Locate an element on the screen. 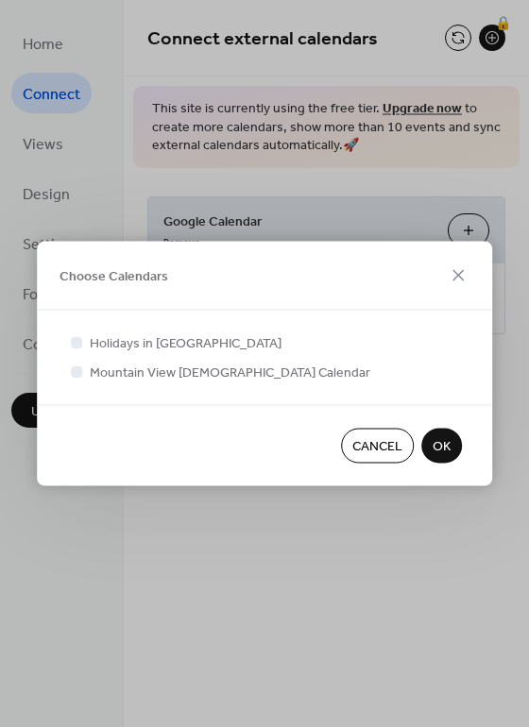 This screenshot has width=529, height=727. button: OK is located at coordinates (441, 446).